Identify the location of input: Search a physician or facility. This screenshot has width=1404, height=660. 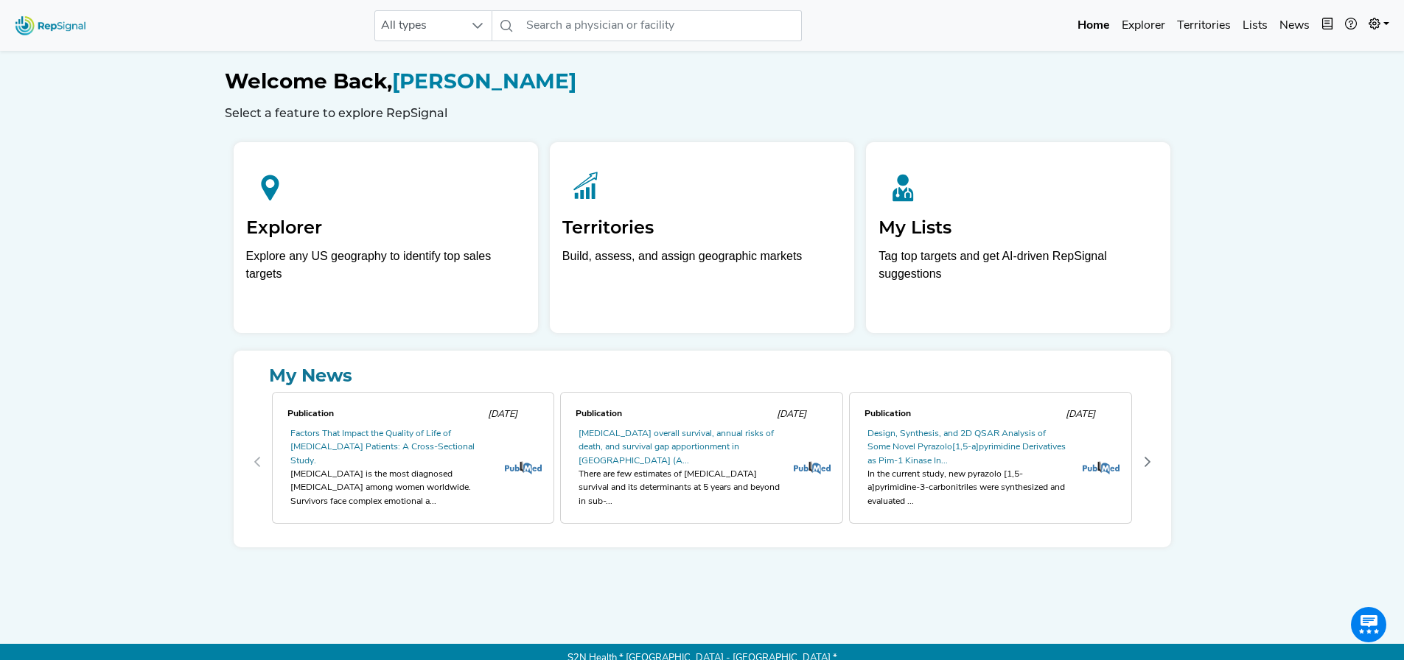
(661, 26).